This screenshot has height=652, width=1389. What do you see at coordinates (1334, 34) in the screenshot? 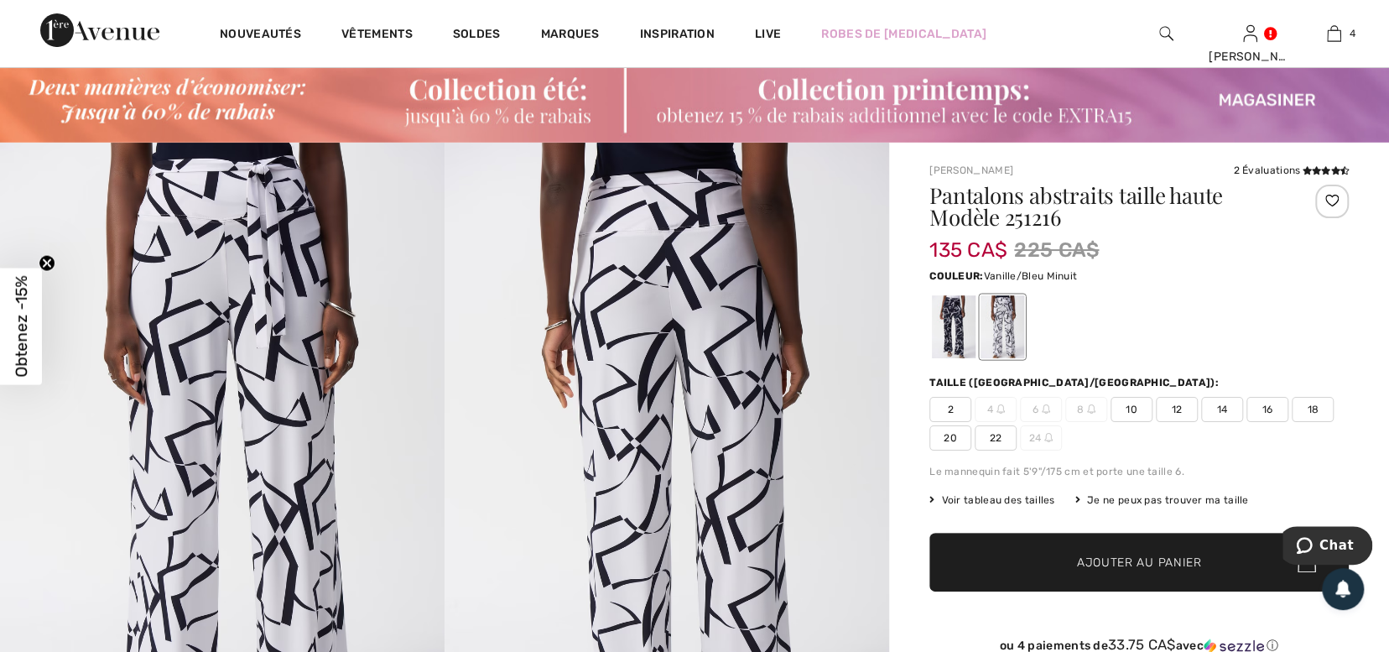
I see `img: Mon panier` at bounding box center [1334, 34].